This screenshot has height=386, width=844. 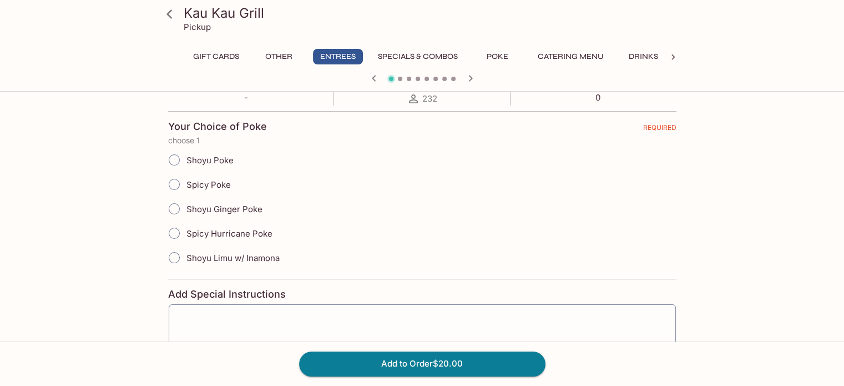 I want to click on h4: Add Special Instructions, so click(x=422, y=294).